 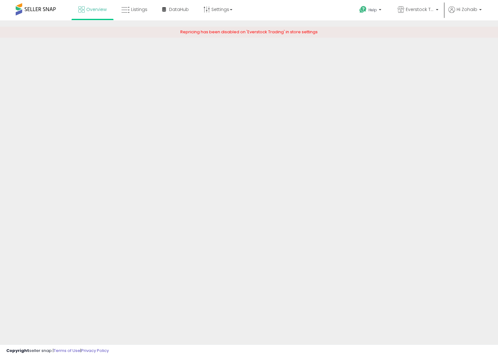 I want to click on a: Hi Zohaib, so click(x=465, y=13).